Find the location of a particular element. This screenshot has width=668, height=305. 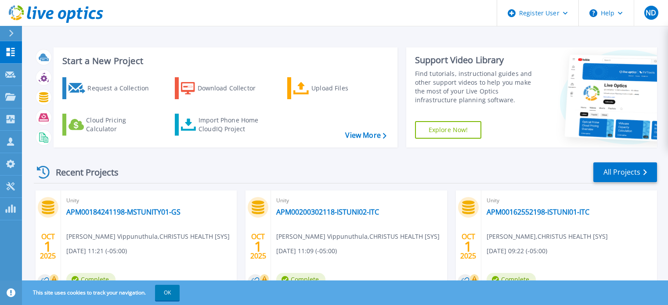

span: ND is located at coordinates (651, 13).